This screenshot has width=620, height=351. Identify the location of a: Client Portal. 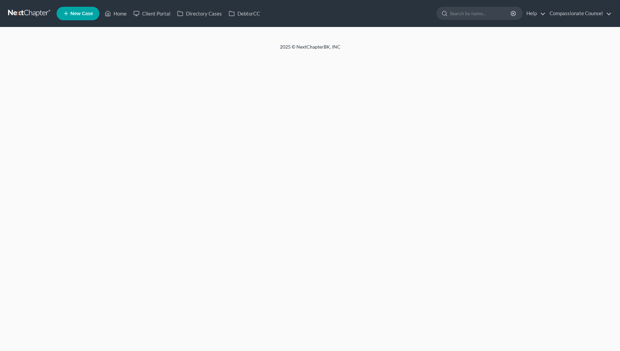
(152, 13).